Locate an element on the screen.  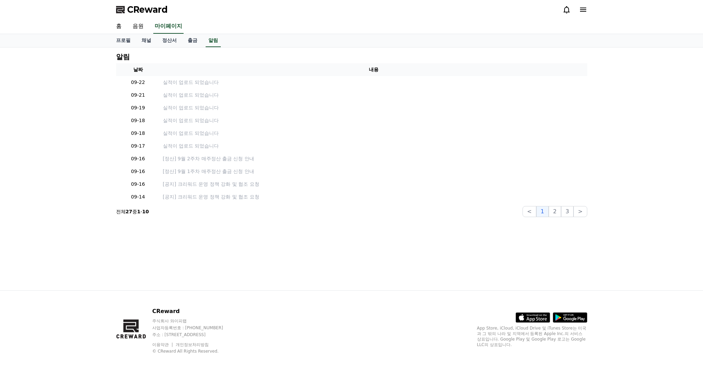
a: 홈 is located at coordinates (119, 27).